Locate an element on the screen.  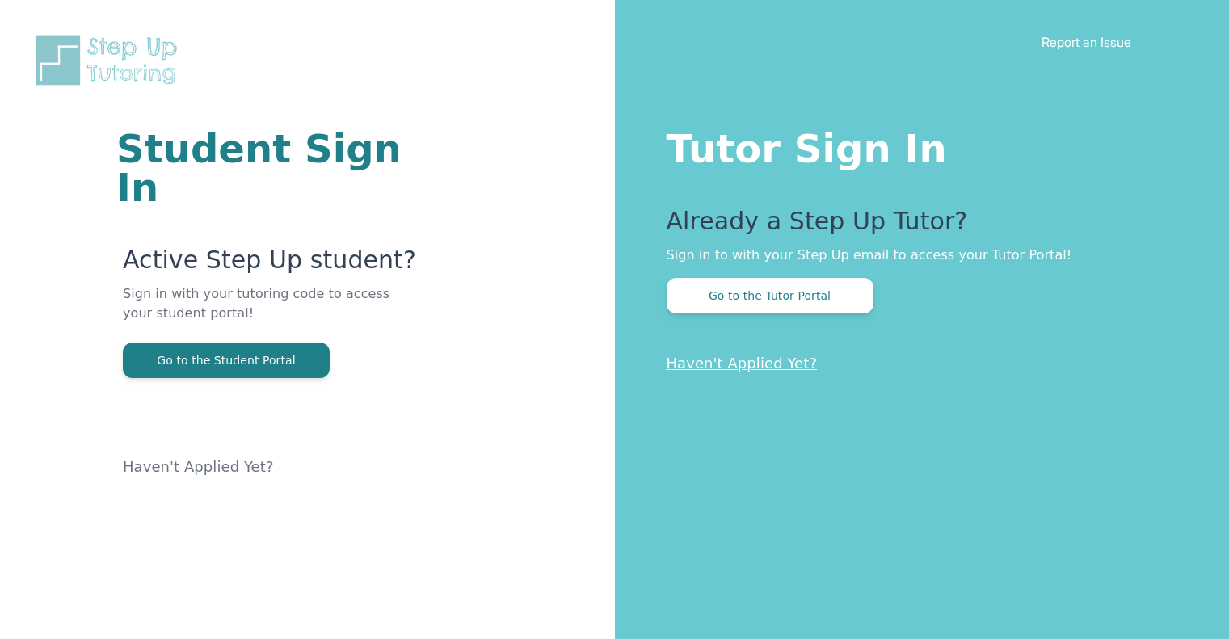
img: Step Up Tutoring horizontal logo is located at coordinates (110, 60).